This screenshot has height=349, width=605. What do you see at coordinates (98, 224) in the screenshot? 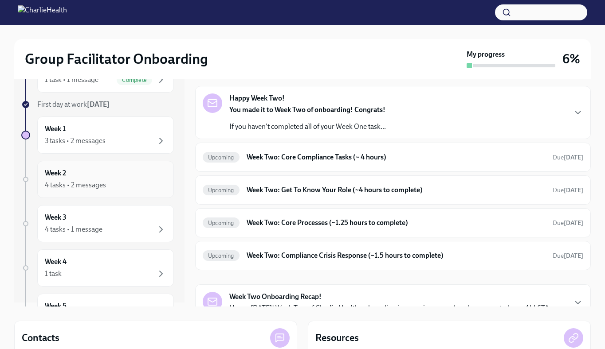
I see `a: Week 34 tasks • 1 message` at bounding box center [98, 224].